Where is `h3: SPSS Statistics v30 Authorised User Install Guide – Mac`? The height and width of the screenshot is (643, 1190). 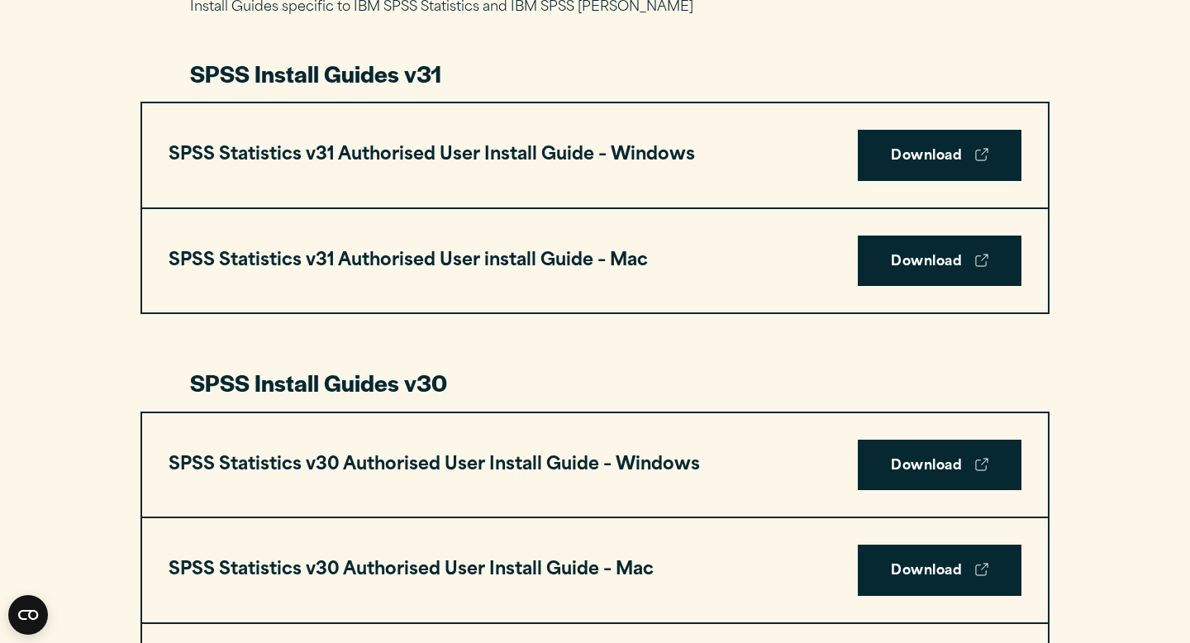 h3: SPSS Statistics v30 Authorised User Install Guide – Mac is located at coordinates (411, 570).